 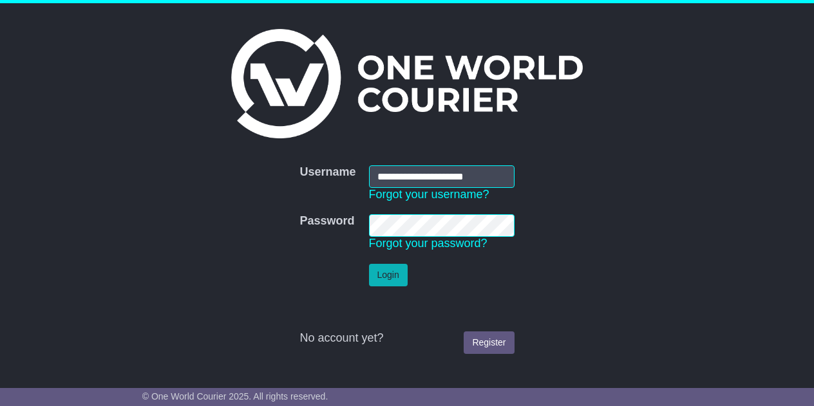 What do you see at coordinates (388, 275) in the screenshot?
I see `button: Login` at bounding box center [388, 275].